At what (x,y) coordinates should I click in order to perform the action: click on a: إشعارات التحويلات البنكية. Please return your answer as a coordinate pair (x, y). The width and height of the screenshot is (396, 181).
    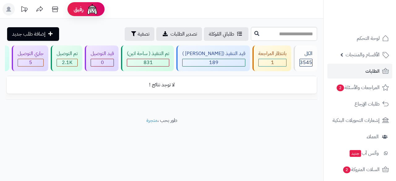
    Looking at the image, I should click on (360, 120).